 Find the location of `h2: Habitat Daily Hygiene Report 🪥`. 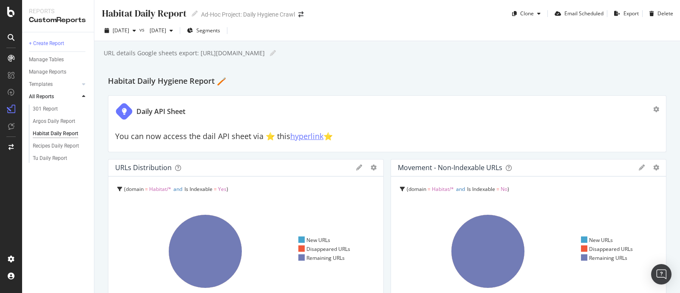

h2: Habitat Daily Hygiene Report 🪥 is located at coordinates (167, 82).